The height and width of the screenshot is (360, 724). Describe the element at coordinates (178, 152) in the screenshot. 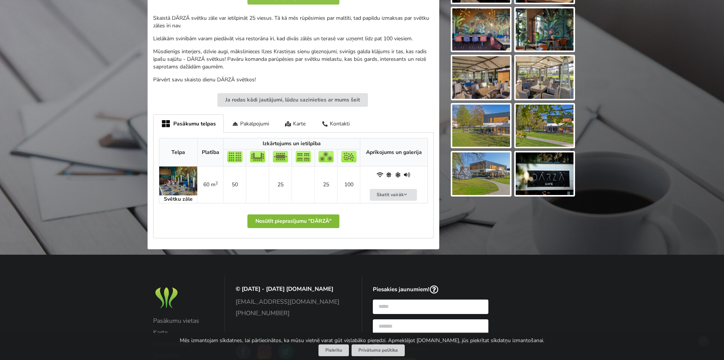

I see `th: Telpa` at that location.